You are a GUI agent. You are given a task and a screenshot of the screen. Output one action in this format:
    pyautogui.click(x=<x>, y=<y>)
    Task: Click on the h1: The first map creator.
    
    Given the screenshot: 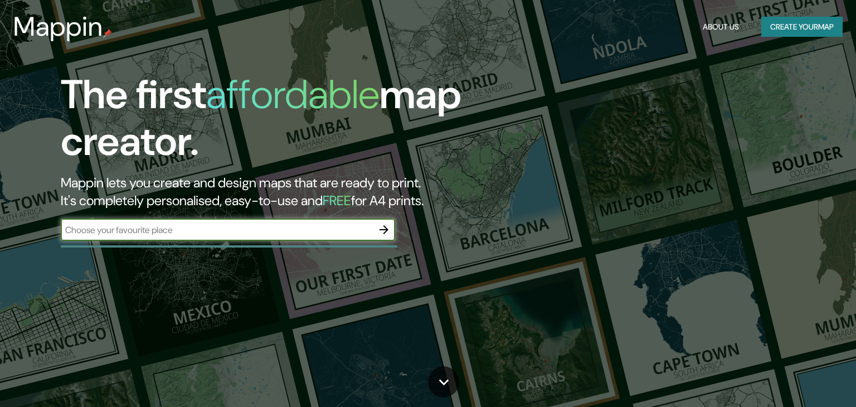 What is the action you would take?
    pyautogui.click(x=275, y=123)
    